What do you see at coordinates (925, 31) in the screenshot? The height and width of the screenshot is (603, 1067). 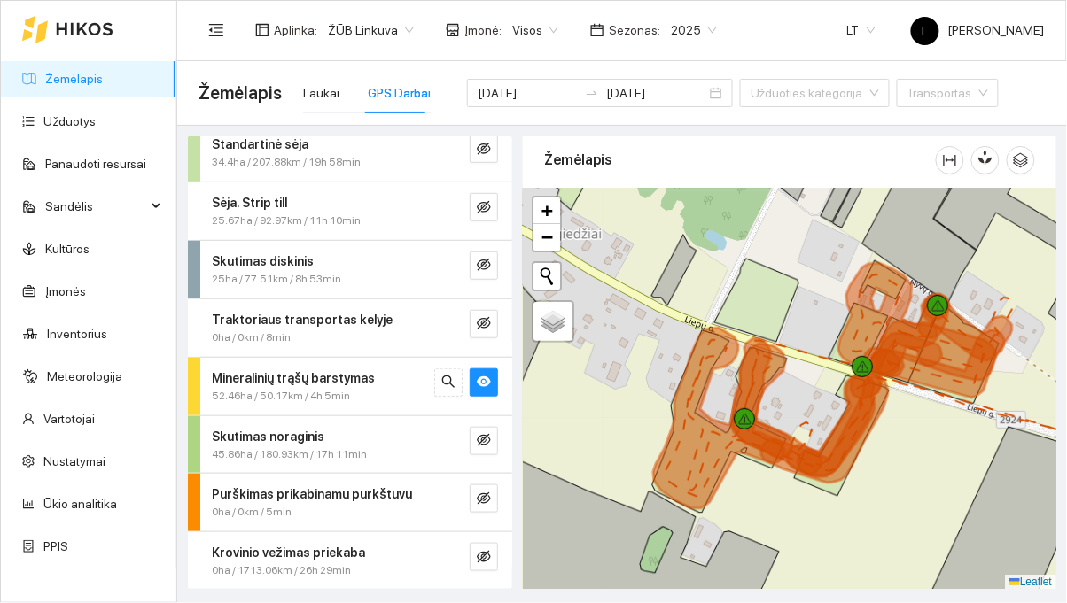 I see `span: L` at bounding box center [925, 31].